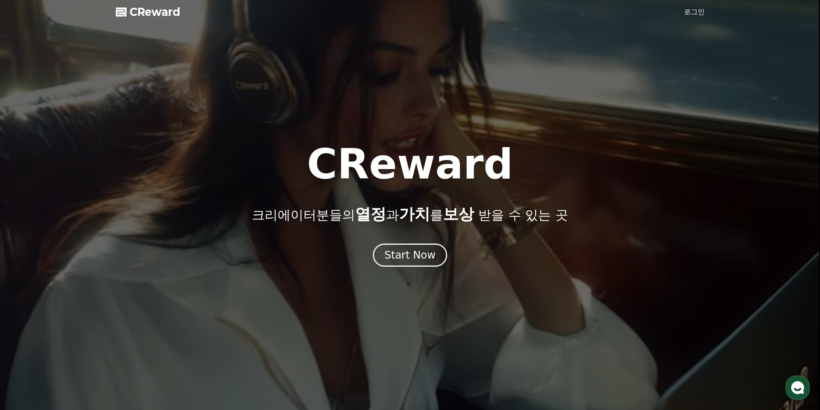 The height and width of the screenshot is (410, 820). Describe the element at coordinates (84, 290) in the screenshot. I see `span: 대화` at that location.